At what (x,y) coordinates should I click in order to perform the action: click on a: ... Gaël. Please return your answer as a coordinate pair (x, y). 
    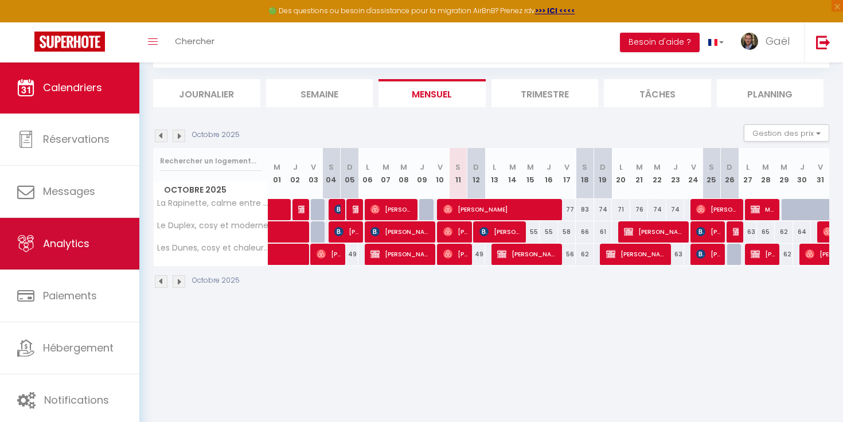
    Looking at the image, I should click on (768, 42).